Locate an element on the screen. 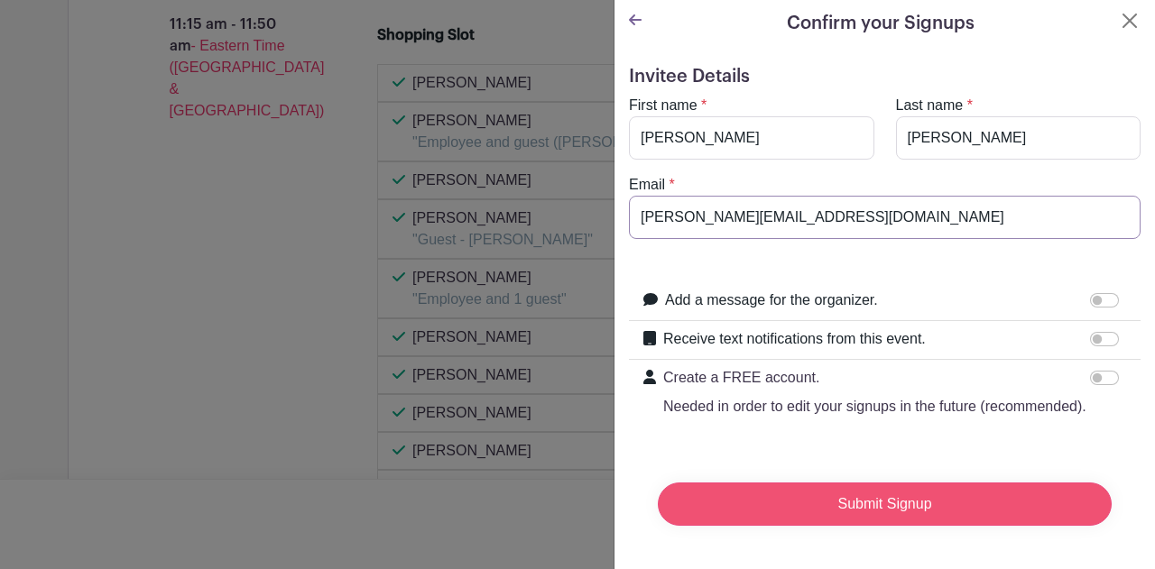 Image resolution: width=1155 pixels, height=569 pixels. label: Add a message for the organizer. is located at coordinates (771, 300).